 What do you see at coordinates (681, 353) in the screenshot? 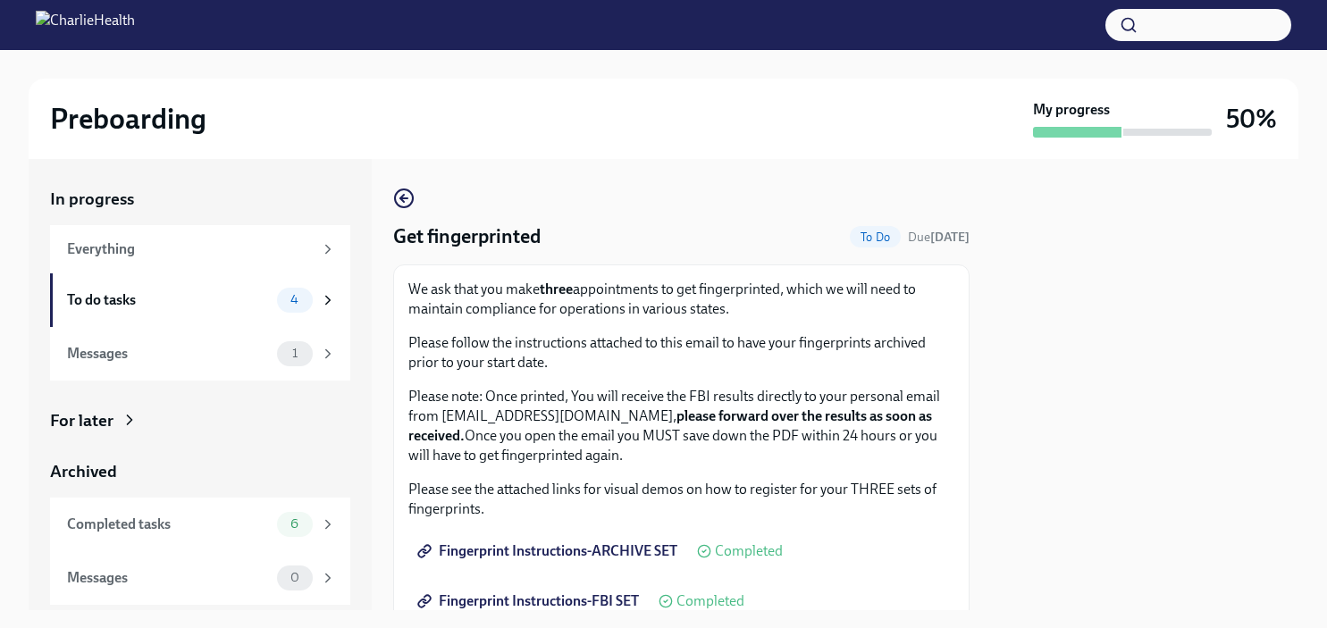
I see `p: Please follow the instructions attached to this email to have your fingerprints archived prior to...` at bounding box center [681, 353].